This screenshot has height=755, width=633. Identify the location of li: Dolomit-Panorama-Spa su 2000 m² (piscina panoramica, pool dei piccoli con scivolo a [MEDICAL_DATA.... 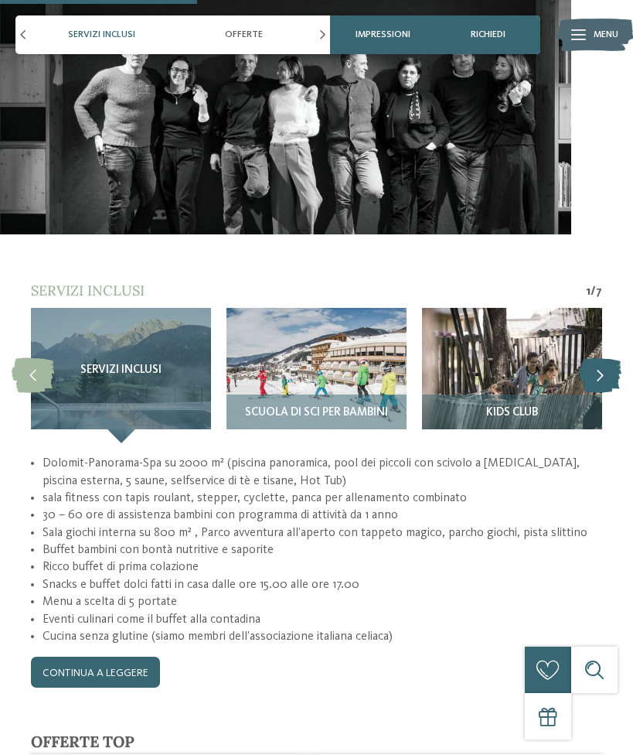
(323, 472).